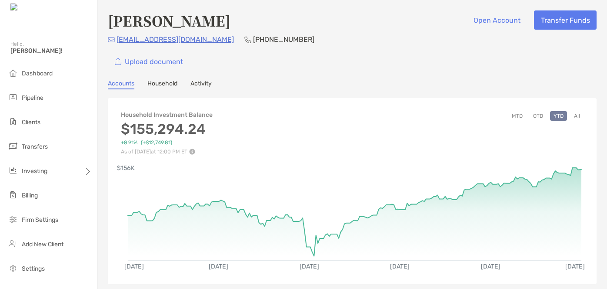  What do you see at coordinates (33, 268) in the screenshot?
I see `span: Settings` at bounding box center [33, 268].